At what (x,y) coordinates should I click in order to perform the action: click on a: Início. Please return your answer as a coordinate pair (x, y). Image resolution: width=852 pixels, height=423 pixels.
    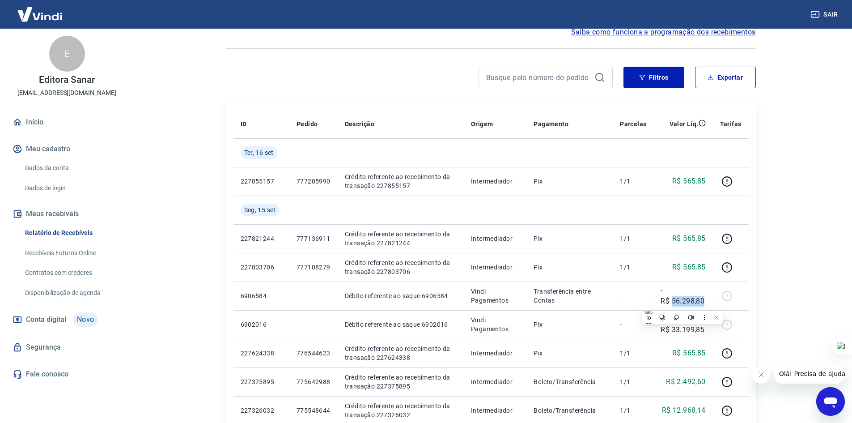
    Looking at the image, I should click on (67, 122).